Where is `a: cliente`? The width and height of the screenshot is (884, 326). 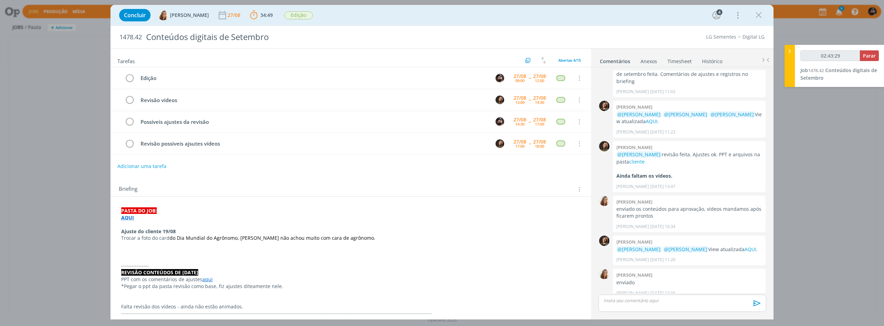
a: cliente is located at coordinates (637, 162).